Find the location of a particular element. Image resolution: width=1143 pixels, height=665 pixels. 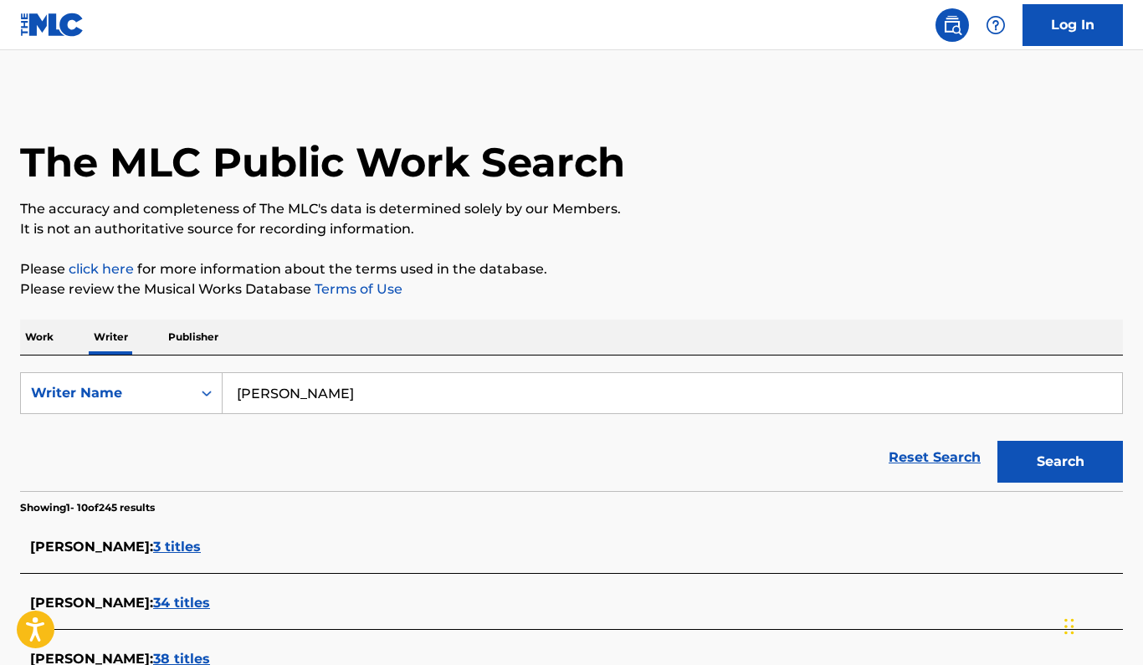

div: Help is located at coordinates (996, 25).